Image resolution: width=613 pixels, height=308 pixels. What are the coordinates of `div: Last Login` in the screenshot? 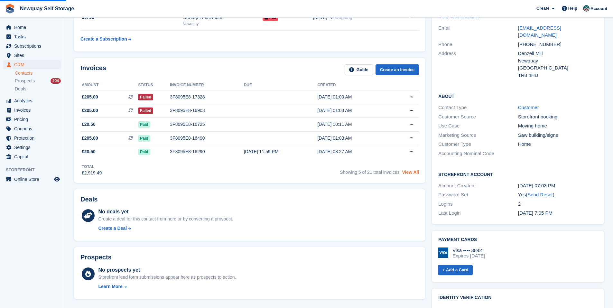 It's located at (478, 213).